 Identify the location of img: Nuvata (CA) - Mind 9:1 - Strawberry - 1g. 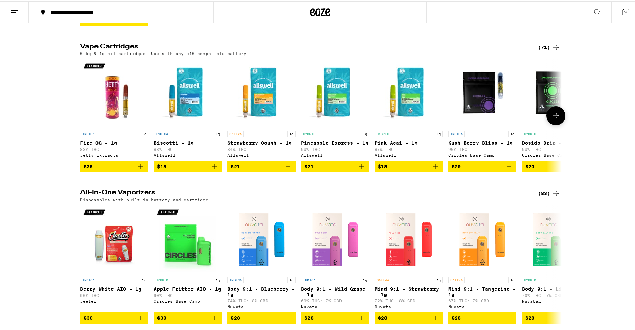
(409, 238).